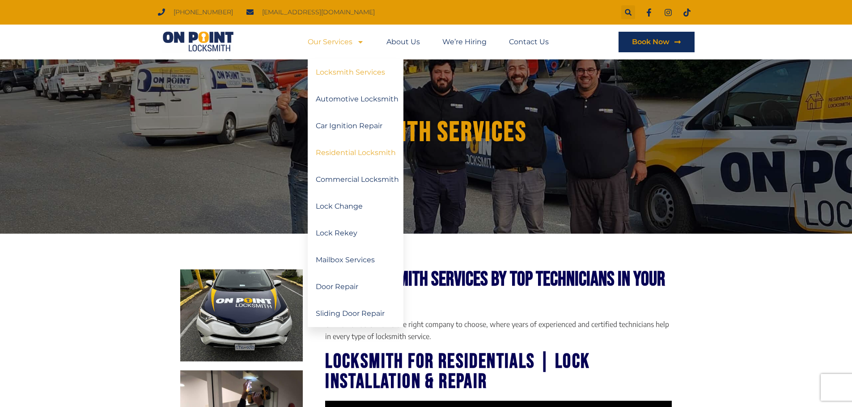  Describe the element at coordinates (241, 316) in the screenshot. I see `img: Locksmith Services 1` at that location.